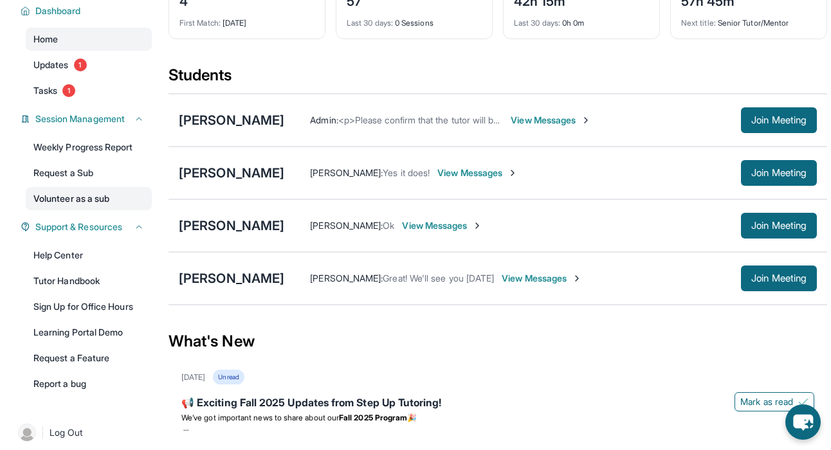 Image resolution: width=831 pixels, height=450 pixels. Describe the element at coordinates (87, 119) in the screenshot. I see `button: Session Management` at that location.